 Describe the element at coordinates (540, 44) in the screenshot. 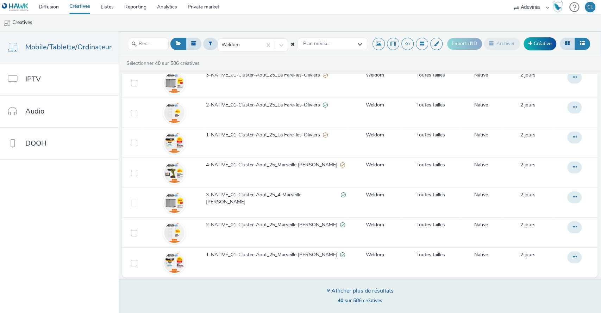

I see `a: Créative` at that location.